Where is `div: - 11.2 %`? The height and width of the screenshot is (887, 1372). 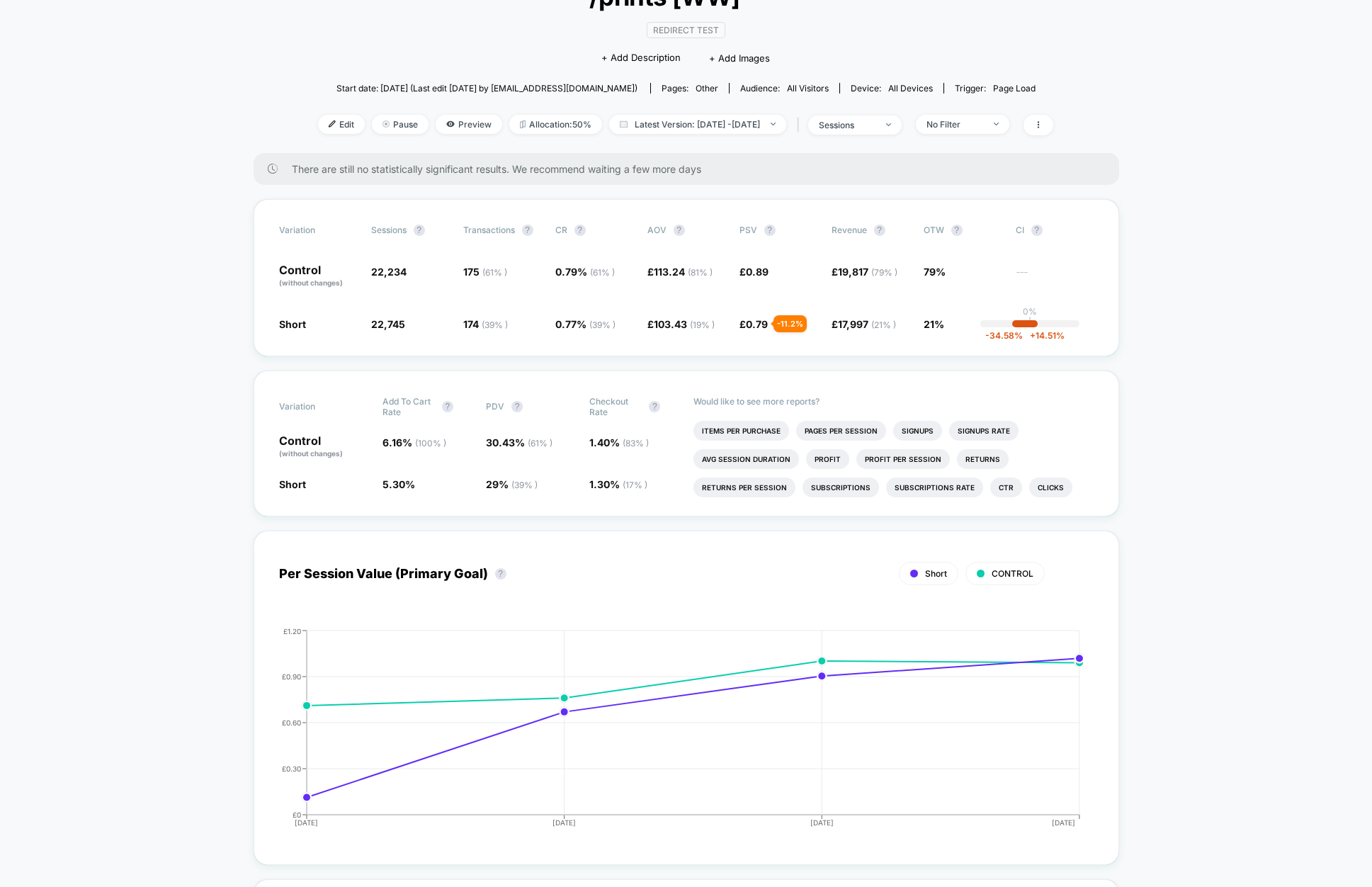 div: - 11.2 % is located at coordinates (790, 324).